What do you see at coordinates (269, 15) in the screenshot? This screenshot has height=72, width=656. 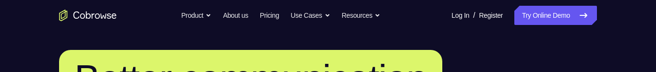 I see `a: Pricing` at bounding box center [269, 15].